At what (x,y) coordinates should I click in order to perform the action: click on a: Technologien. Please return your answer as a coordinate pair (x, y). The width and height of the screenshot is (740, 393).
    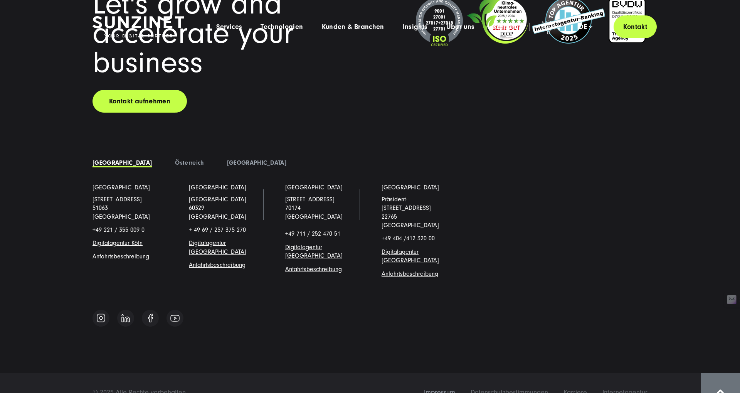
    Looking at the image, I should click on (282, 27).